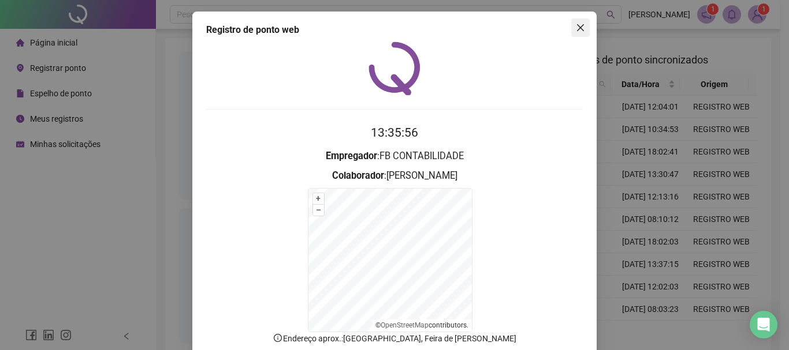 This screenshot has width=789, height=350. Describe the element at coordinates (421, 326) in the screenshot. I see `li: © contributors.` at that location.